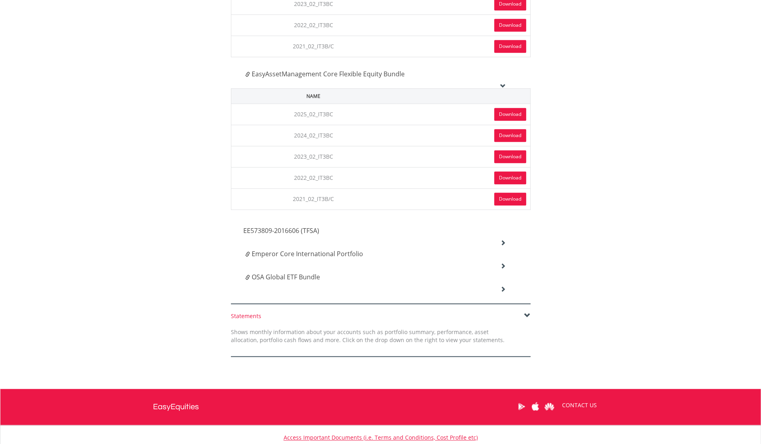  Describe the element at coordinates (313, 156) in the screenshot. I see `td: 2023_02_IT3BC` at that location.